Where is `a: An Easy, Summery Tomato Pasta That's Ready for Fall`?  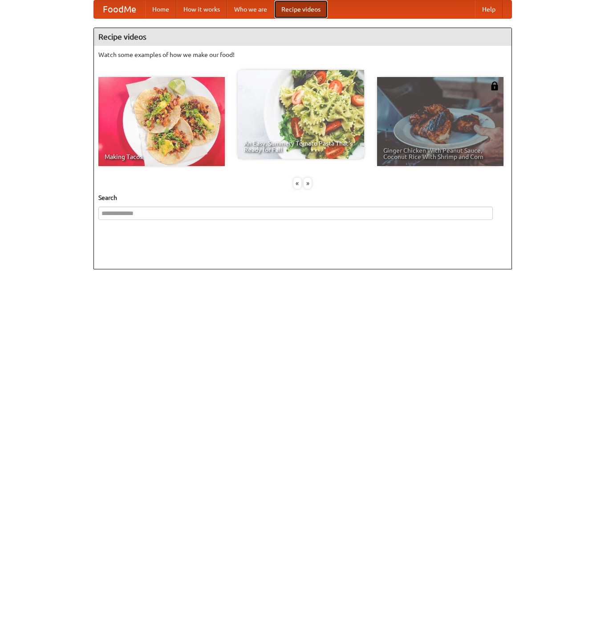 a: An Easy, Summery Tomato Pasta That's Ready for Fall is located at coordinates (301, 114).